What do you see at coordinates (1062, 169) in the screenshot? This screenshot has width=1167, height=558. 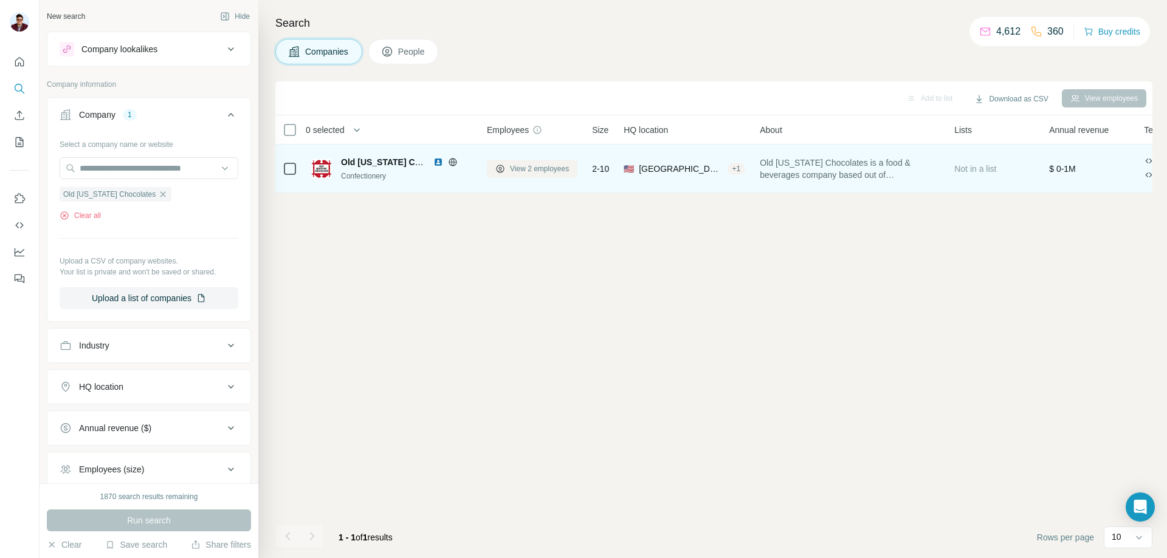 I see `span: $ 0-1M` at bounding box center [1062, 169].